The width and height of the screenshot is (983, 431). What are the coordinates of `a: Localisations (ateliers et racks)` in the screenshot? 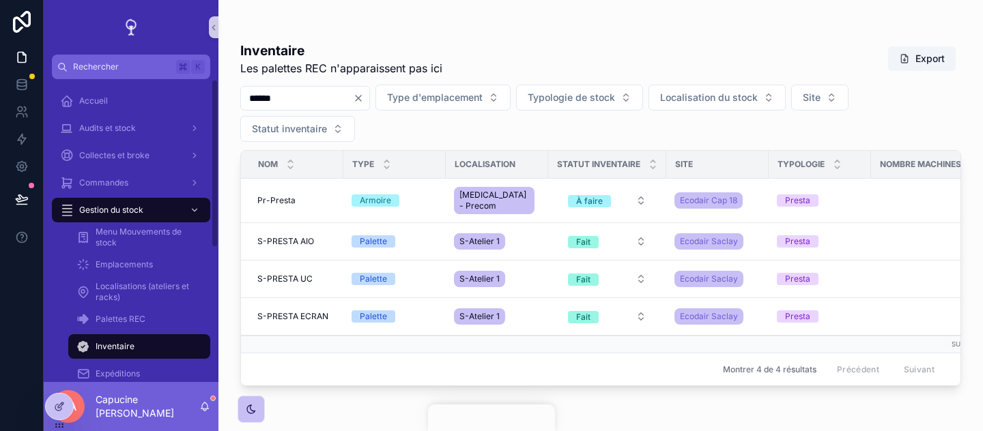 It's located at (139, 292).